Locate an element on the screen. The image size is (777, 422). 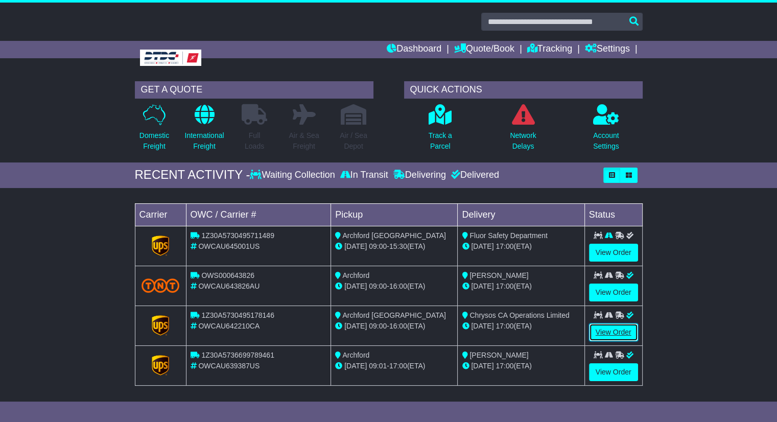
p: Account Settings is located at coordinates (606, 141).